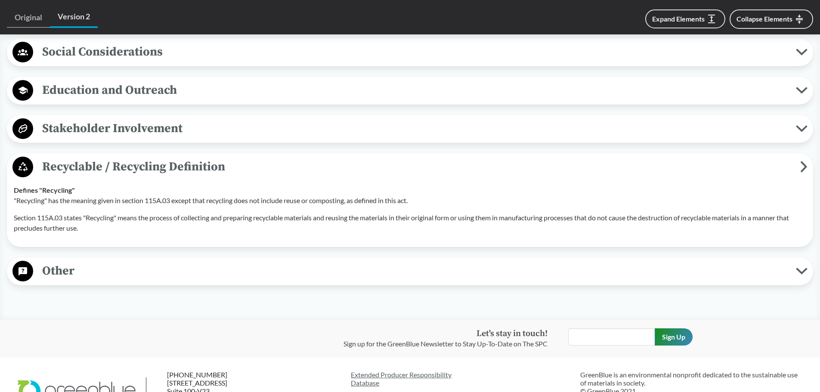  I want to click on p: "Recycling" has the meaning given in section 115A.03 except that recycling does not include reuse..., so click(410, 200).